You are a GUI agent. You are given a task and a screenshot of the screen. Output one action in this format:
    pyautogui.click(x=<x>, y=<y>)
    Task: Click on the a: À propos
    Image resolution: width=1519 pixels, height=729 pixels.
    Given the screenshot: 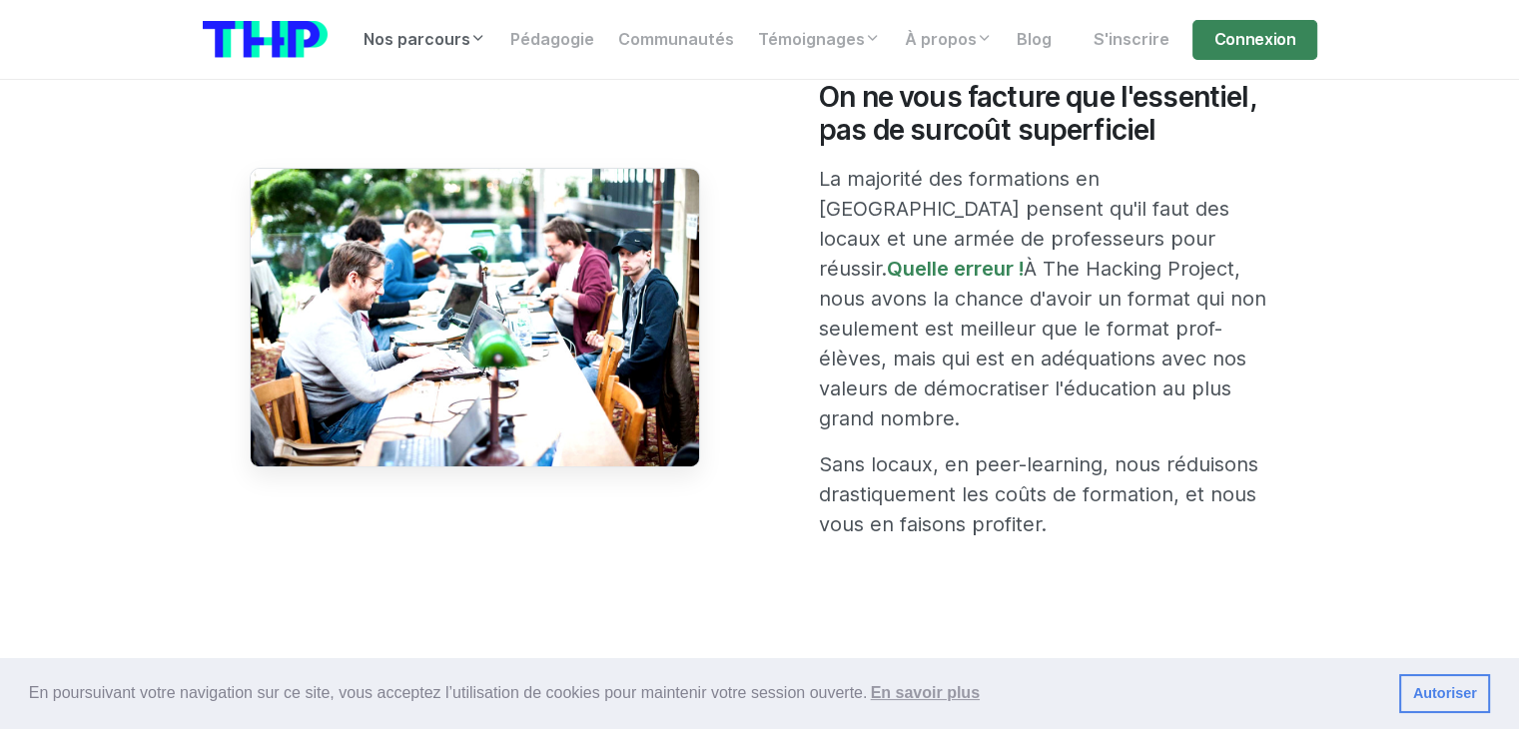 What is the action you would take?
    pyautogui.click(x=949, y=40)
    